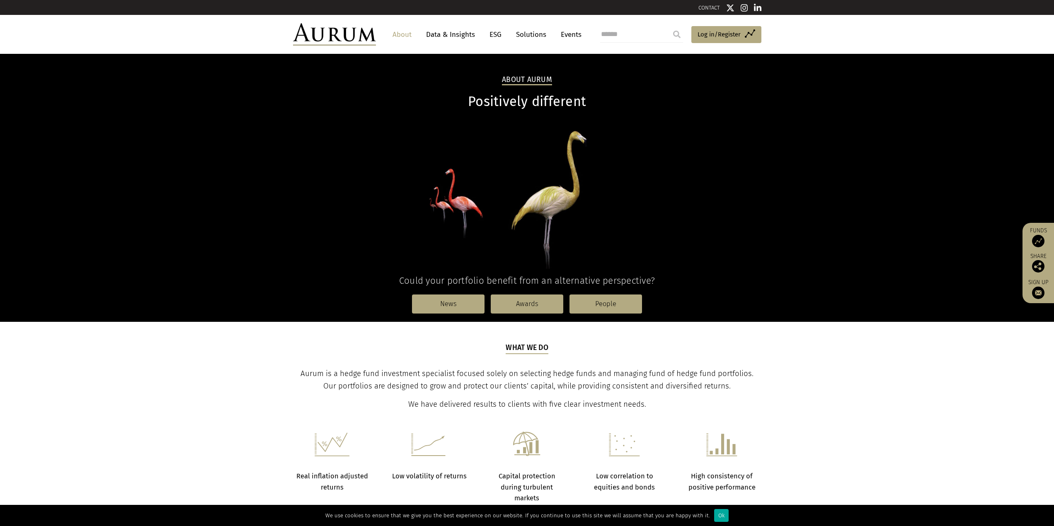  Describe the element at coordinates (730, 8) in the screenshot. I see `img: Twitter icon` at that location.